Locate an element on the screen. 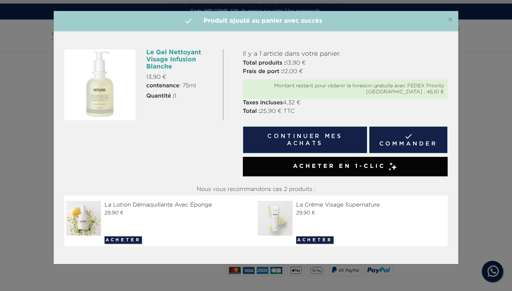  button: Close is located at coordinates (450, 20).